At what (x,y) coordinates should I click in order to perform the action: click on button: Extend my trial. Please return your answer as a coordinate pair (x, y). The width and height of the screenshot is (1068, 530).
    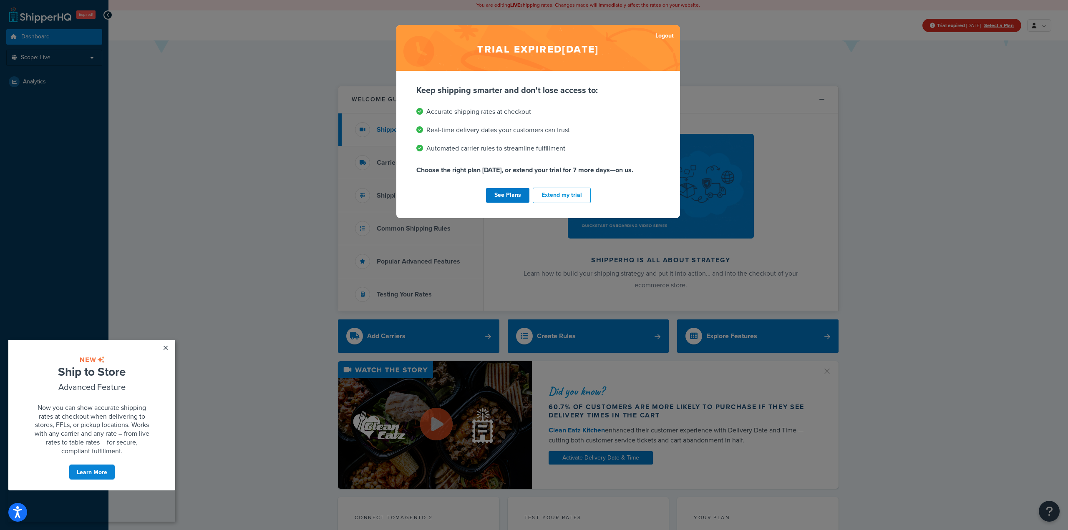
    Looking at the image, I should click on (562, 195).